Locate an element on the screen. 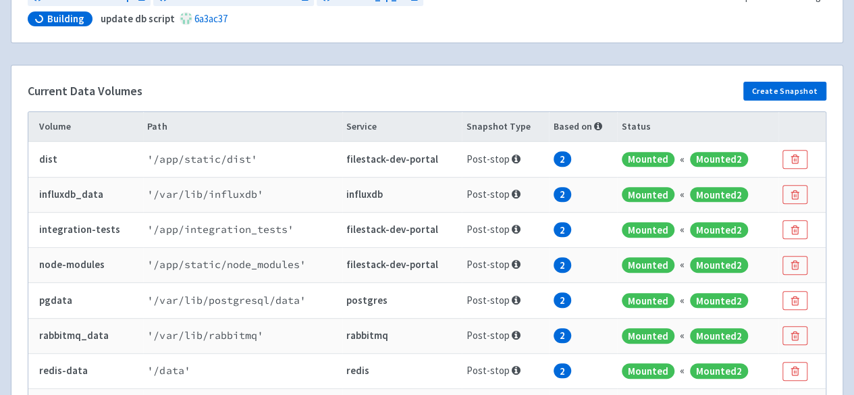 The image size is (854, 395). b: postgres is located at coordinates (366, 300).